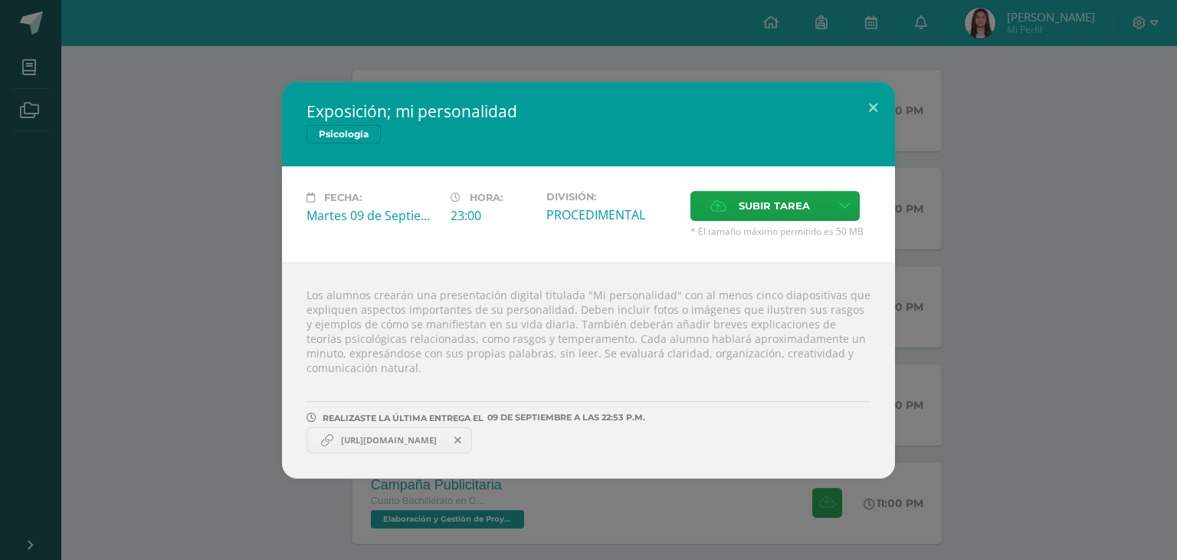 The width and height of the screenshot is (1177, 560). Describe the element at coordinates (612, 196) in the screenshot. I see `label: División:` at that location.